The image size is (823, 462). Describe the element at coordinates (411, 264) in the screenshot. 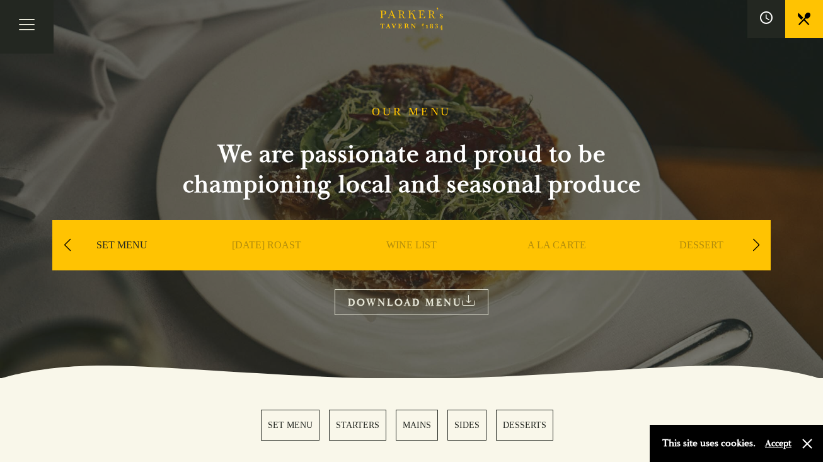

I see `div: 5 / 9` at that location.